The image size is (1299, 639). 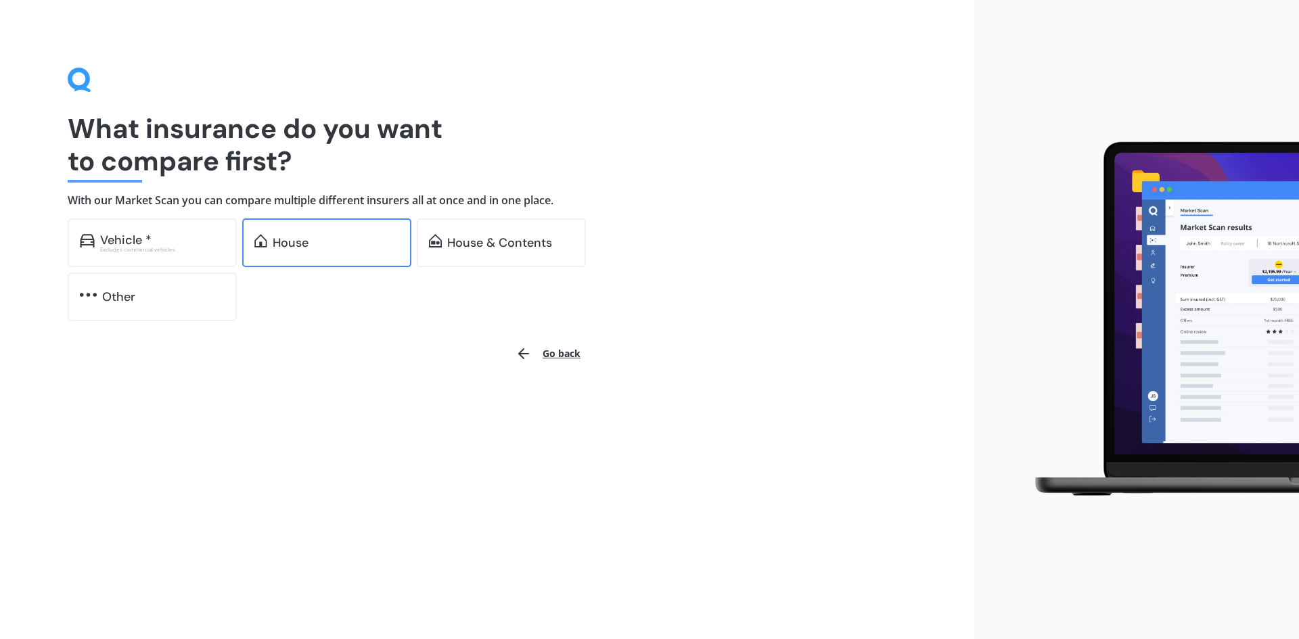 What do you see at coordinates (487, 200) in the screenshot?
I see `h4: With our Market Scan you can compare multiple different insurers all at once and in one place.` at bounding box center [487, 200].